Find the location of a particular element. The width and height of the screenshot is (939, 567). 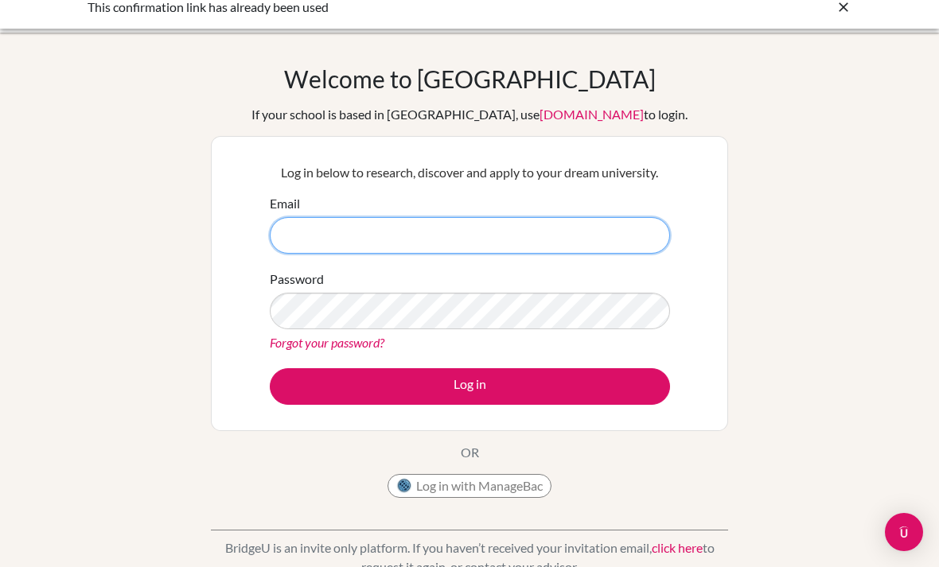

a: Forgot your password? is located at coordinates (327, 342).